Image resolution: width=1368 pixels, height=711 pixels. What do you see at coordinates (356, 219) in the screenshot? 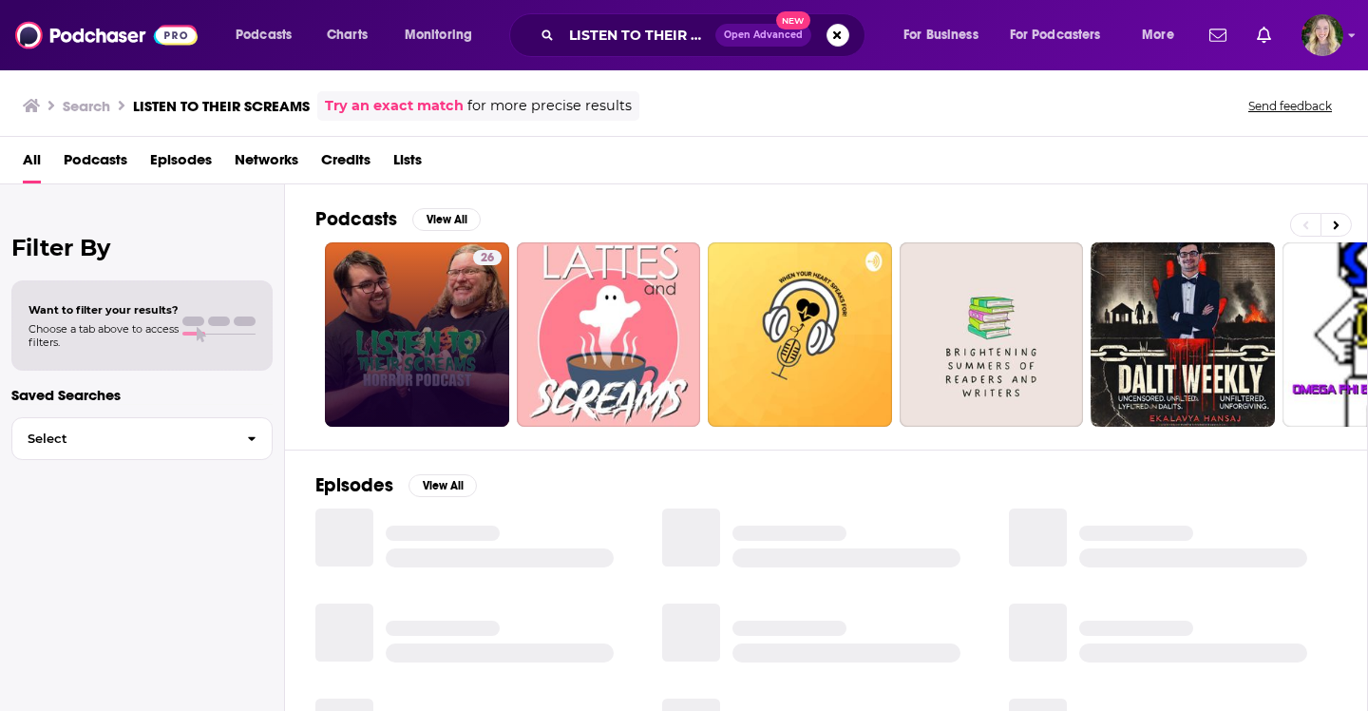
I see `h2: Podcasts` at bounding box center [356, 219].